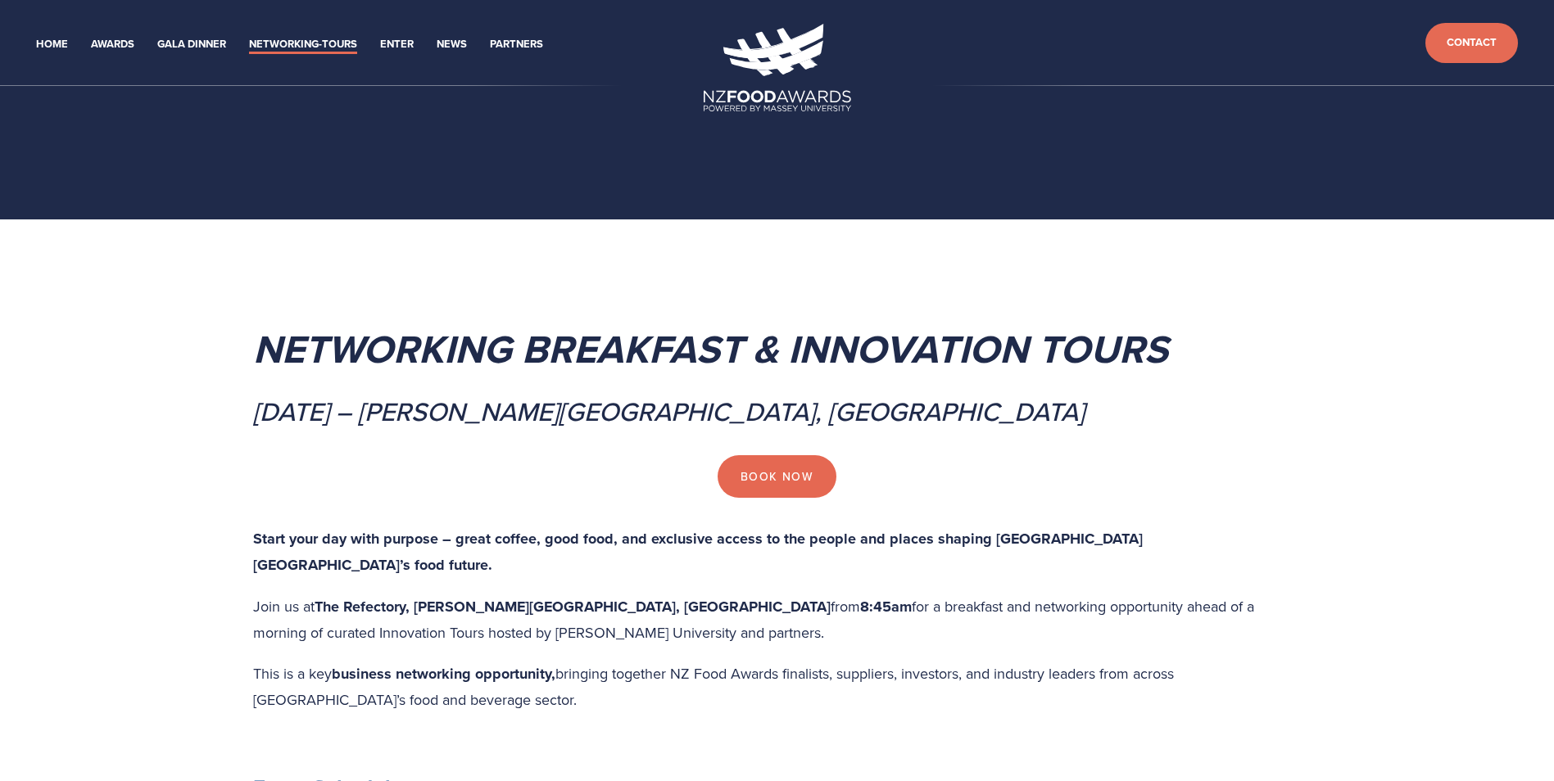 The width and height of the screenshot is (1554, 781). Describe the element at coordinates (192, 44) in the screenshot. I see `a: Gala Dinner` at that location.